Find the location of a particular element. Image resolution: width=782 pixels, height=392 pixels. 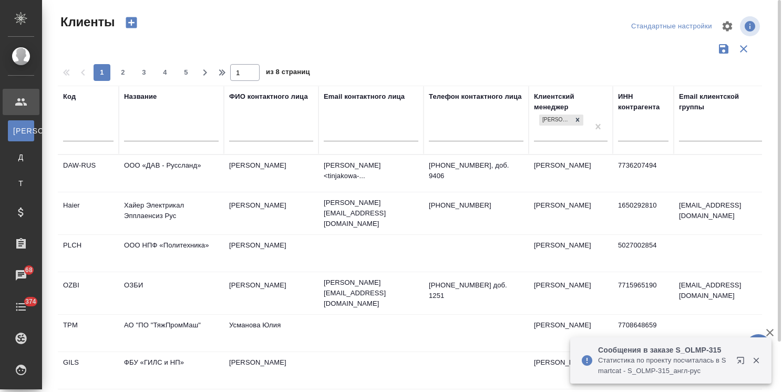

span: Д is located at coordinates (21, 157).